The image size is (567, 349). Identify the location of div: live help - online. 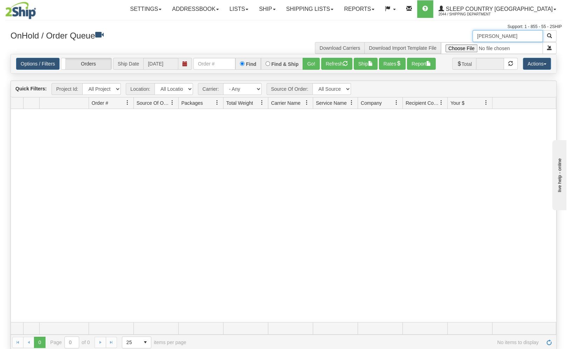
(35, 8).